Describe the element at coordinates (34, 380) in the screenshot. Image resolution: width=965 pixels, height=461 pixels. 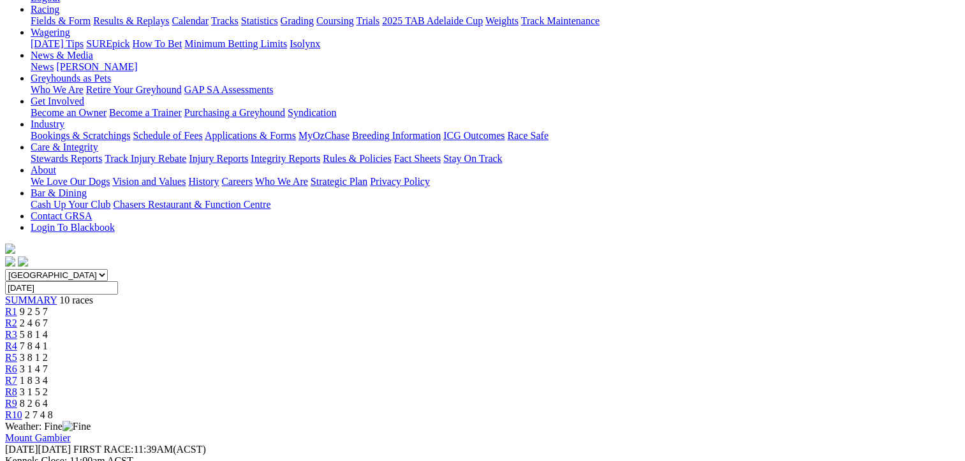
I see `span: 1 8 3 4` at that location.